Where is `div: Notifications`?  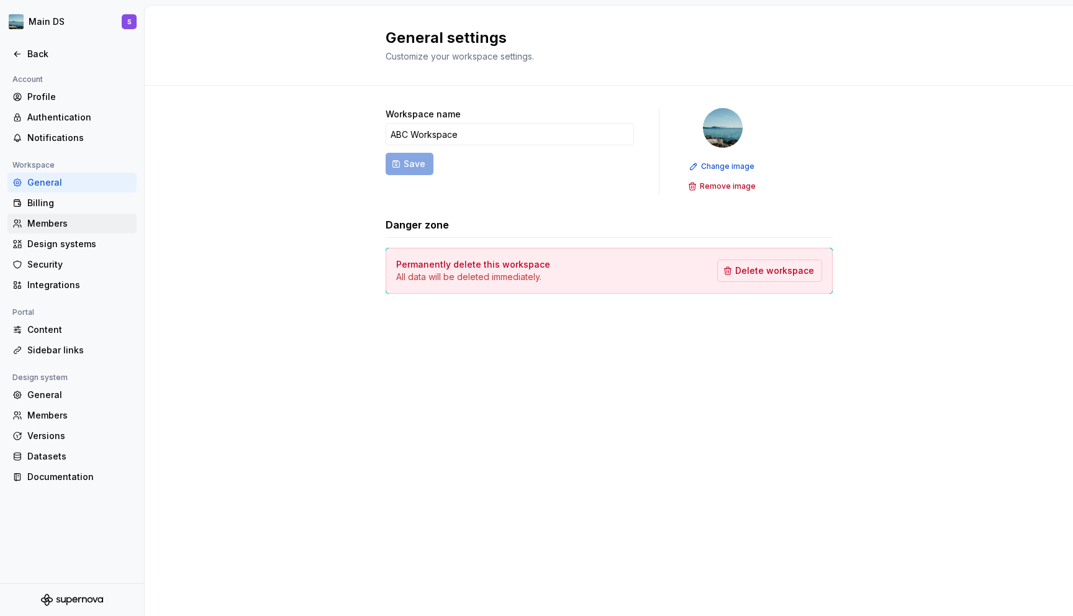 div: Notifications is located at coordinates (79, 138).